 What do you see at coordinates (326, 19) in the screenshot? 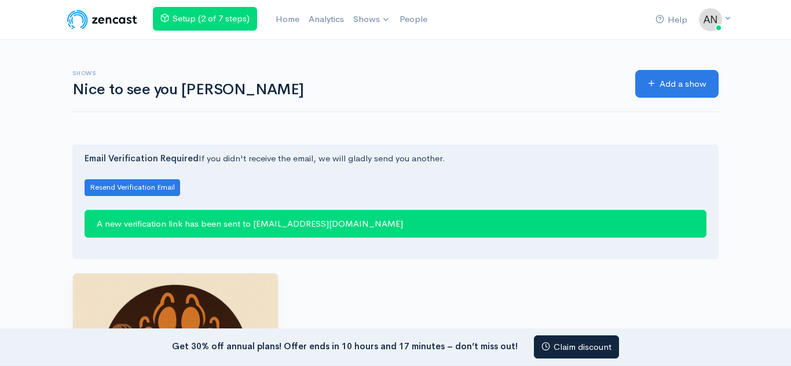
I see `a: Analytics` at bounding box center [326, 19].